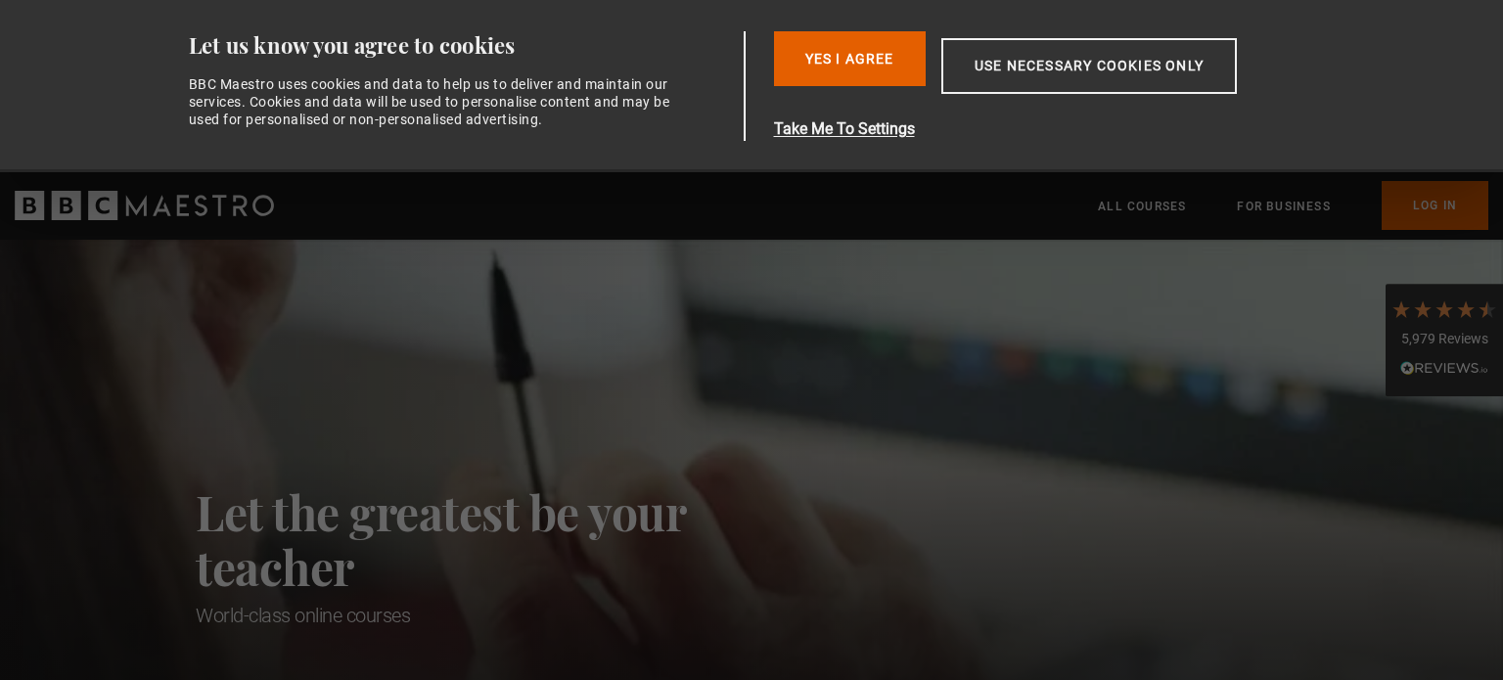 This screenshot has width=1503, height=680. What do you see at coordinates (463, 45) in the screenshot?
I see `div: Let us know you agree to cookies` at bounding box center [463, 45].